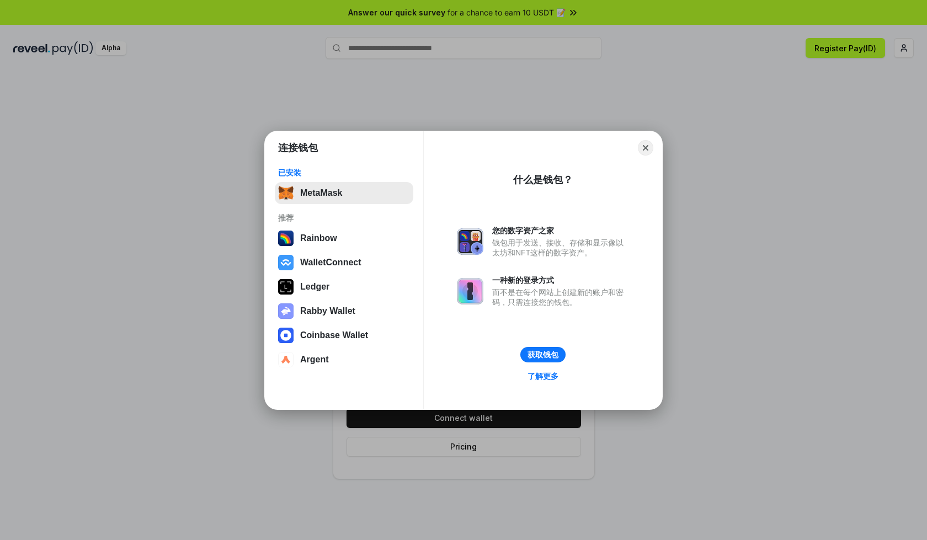 Image resolution: width=927 pixels, height=540 pixels. I want to click on button: MetaMask, so click(344, 193).